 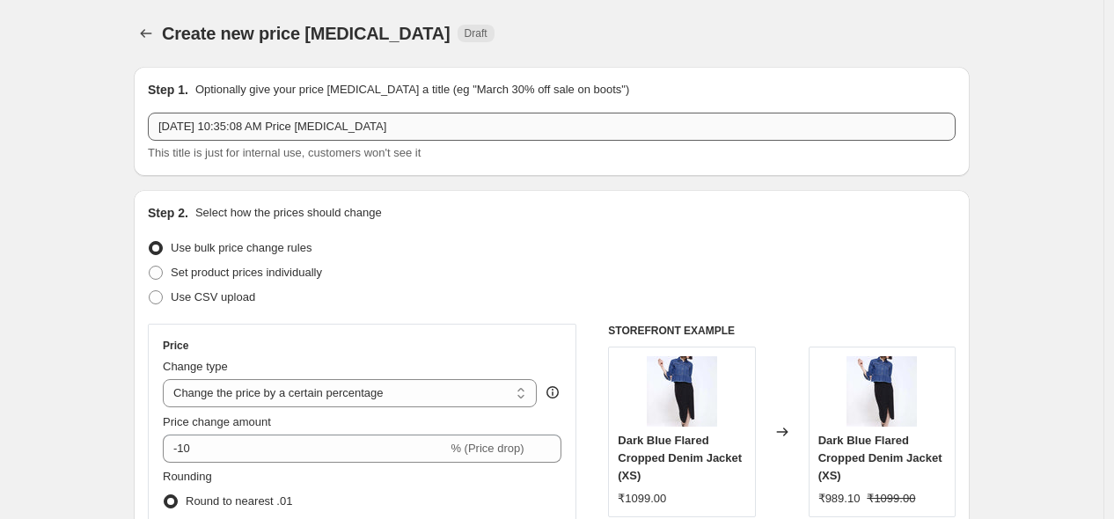 What do you see at coordinates (241, 247) in the screenshot?
I see `span: Use bulk price change rules` at bounding box center [241, 247].